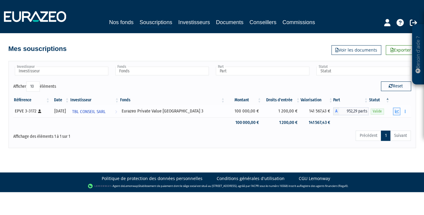 The width and height of the screenshot is (424, 215). Describe the element at coordinates (172, 100) in the screenshot. I see `th: Fonds: activer pour trier la colonne par ordre croissant` at that location.